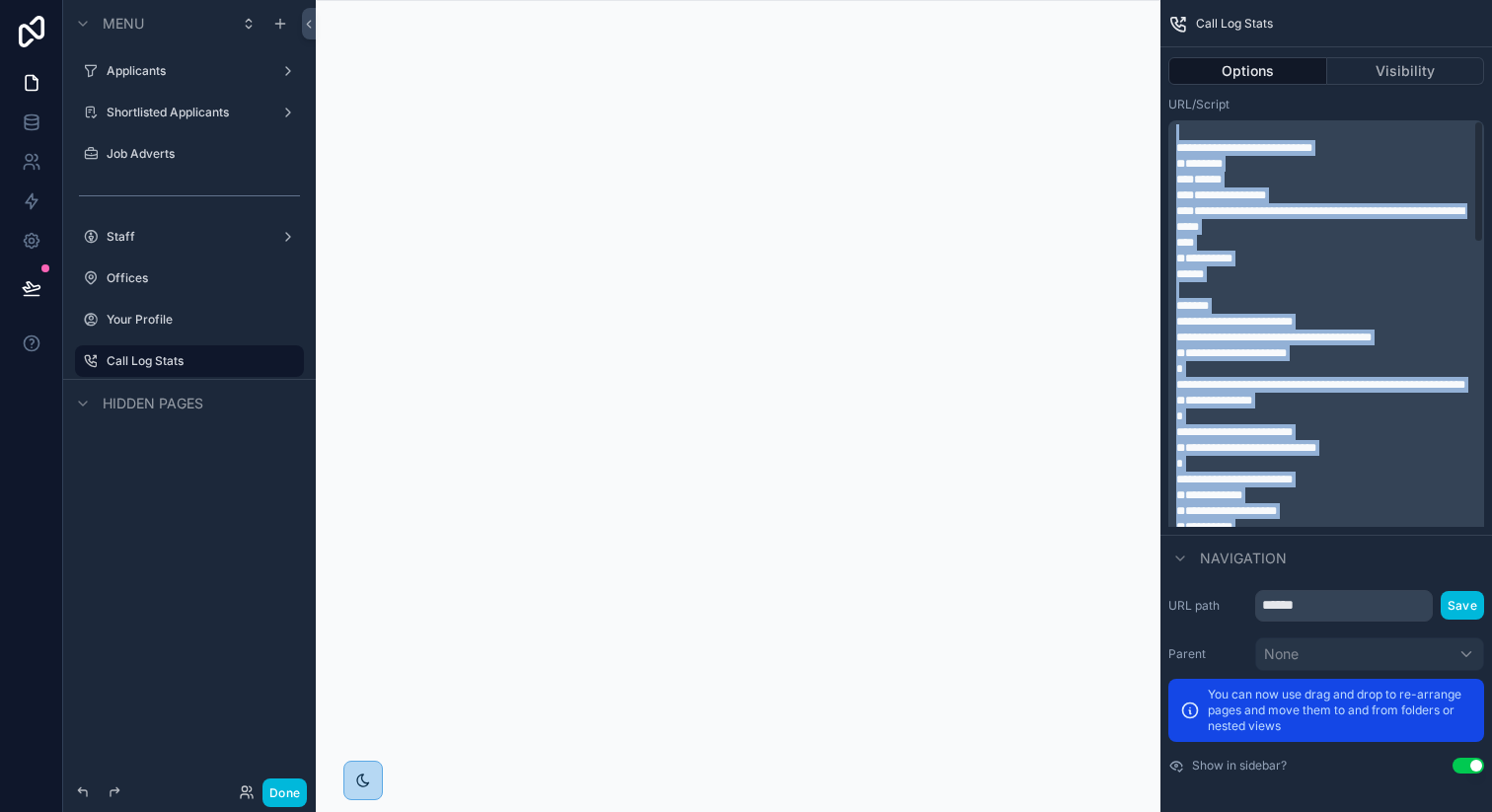 Image resolution: width=1492 pixels, height=812 pixels. Describe the element at coordinates (1199, 105) in the screenshot. I see `label: URL/Script` at that location.